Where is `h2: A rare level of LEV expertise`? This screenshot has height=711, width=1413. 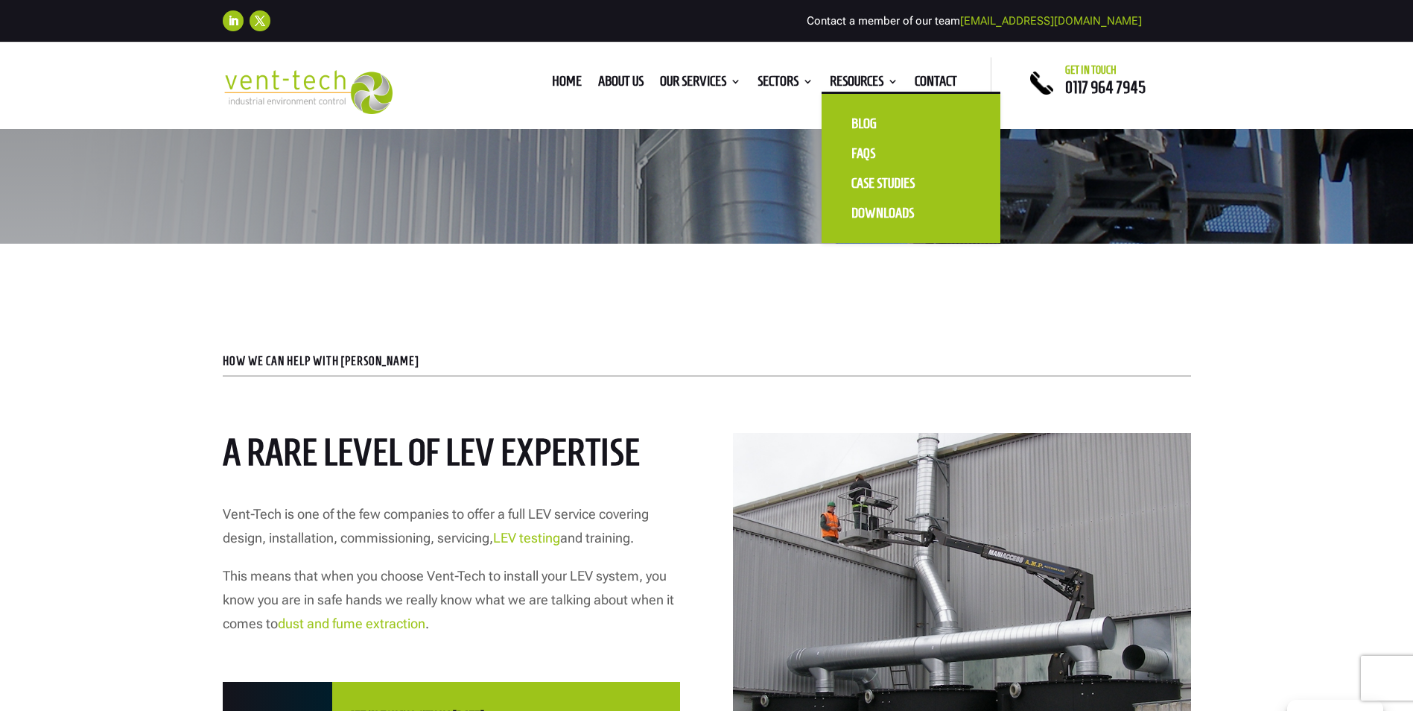
h2: A rare level of LEV expertise is located at coordinates (451, 456).